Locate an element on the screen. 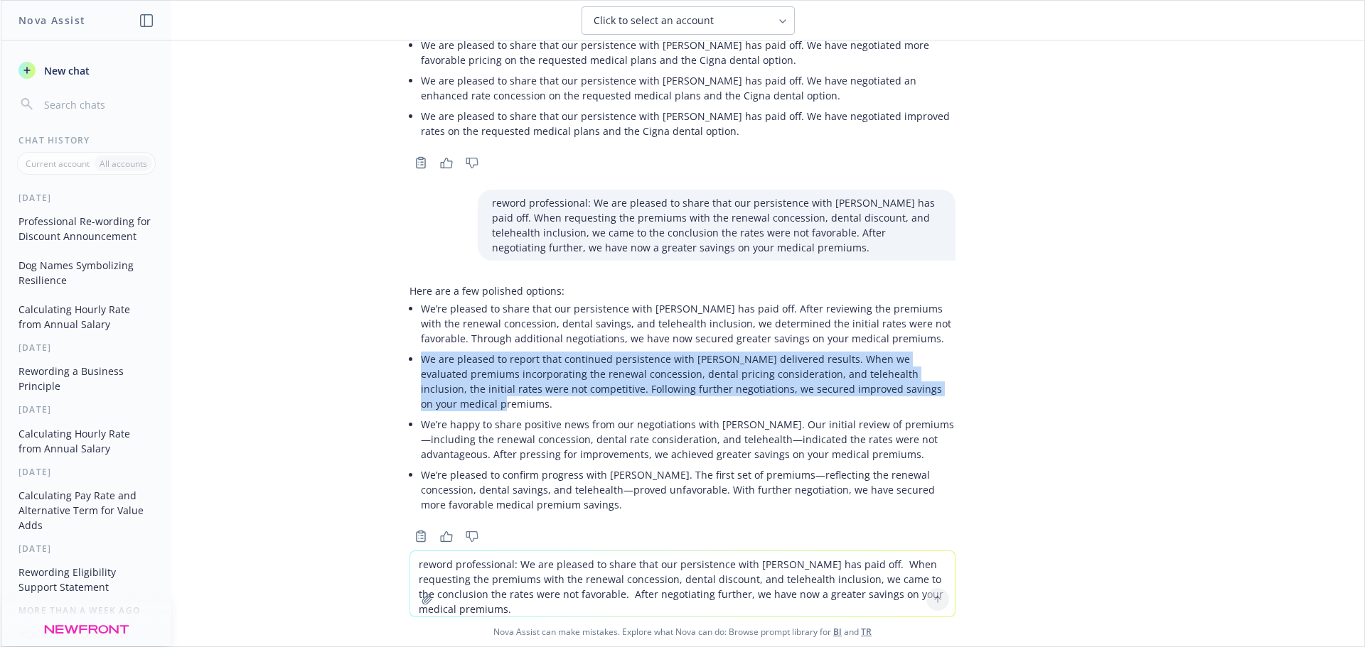  a: BI is located at coordinates (837, 632).